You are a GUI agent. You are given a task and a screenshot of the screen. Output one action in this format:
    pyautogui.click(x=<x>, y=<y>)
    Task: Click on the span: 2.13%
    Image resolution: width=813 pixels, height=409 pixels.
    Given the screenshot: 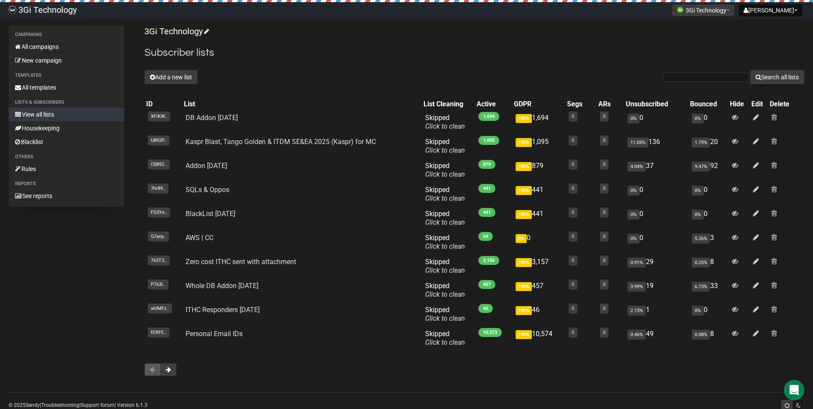 What is the action you would take?
    pyautogui.click(x=637, y=310)
    